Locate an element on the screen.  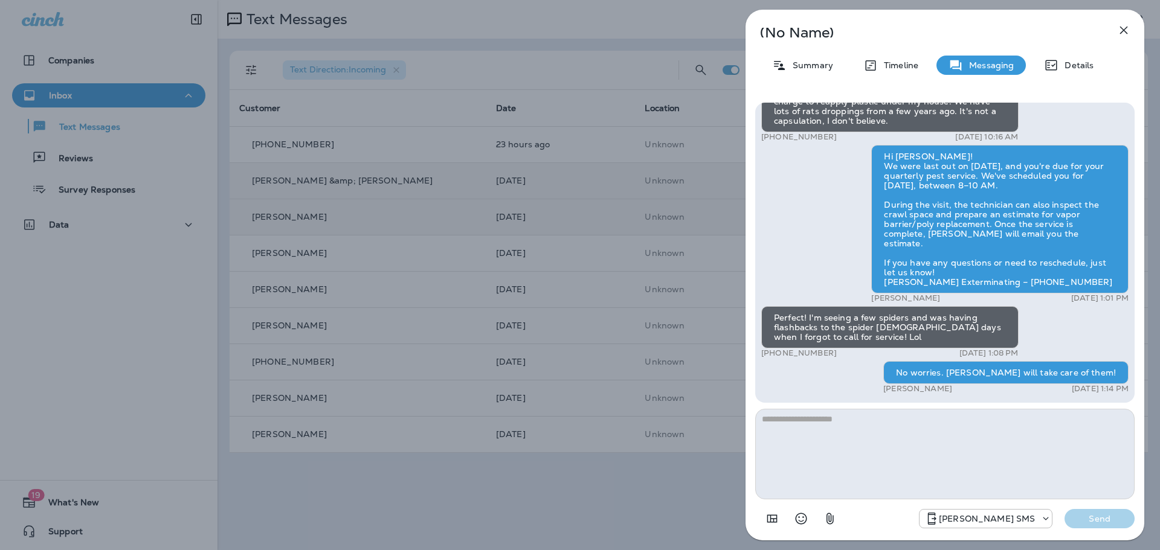
p: Timeline is located at coordinates (898, 65).